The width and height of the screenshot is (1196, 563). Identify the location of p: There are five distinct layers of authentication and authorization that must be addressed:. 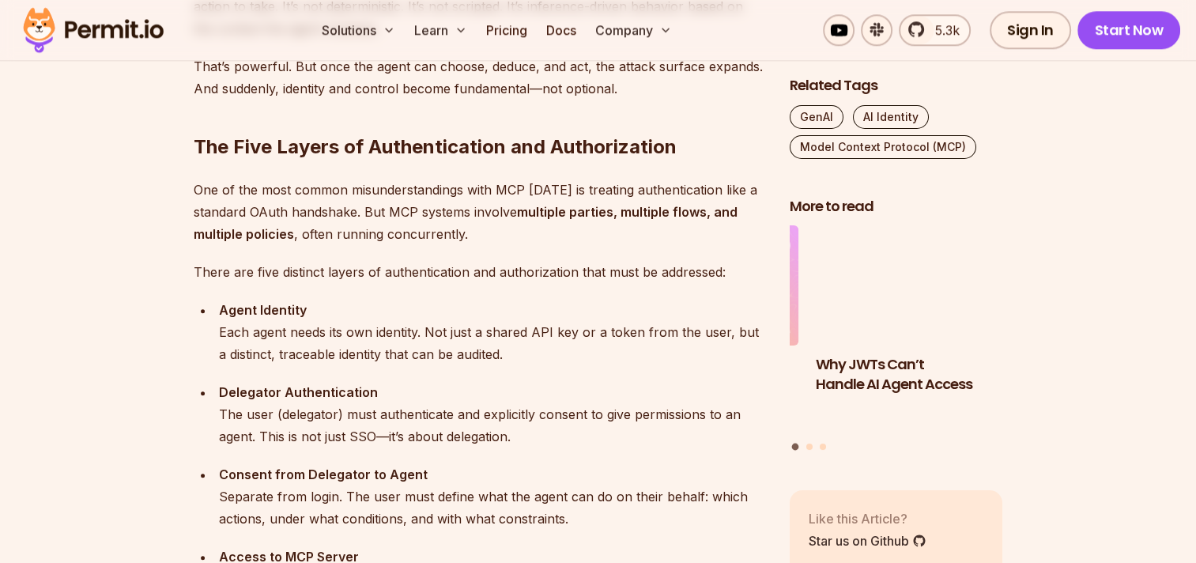
(479, 272).